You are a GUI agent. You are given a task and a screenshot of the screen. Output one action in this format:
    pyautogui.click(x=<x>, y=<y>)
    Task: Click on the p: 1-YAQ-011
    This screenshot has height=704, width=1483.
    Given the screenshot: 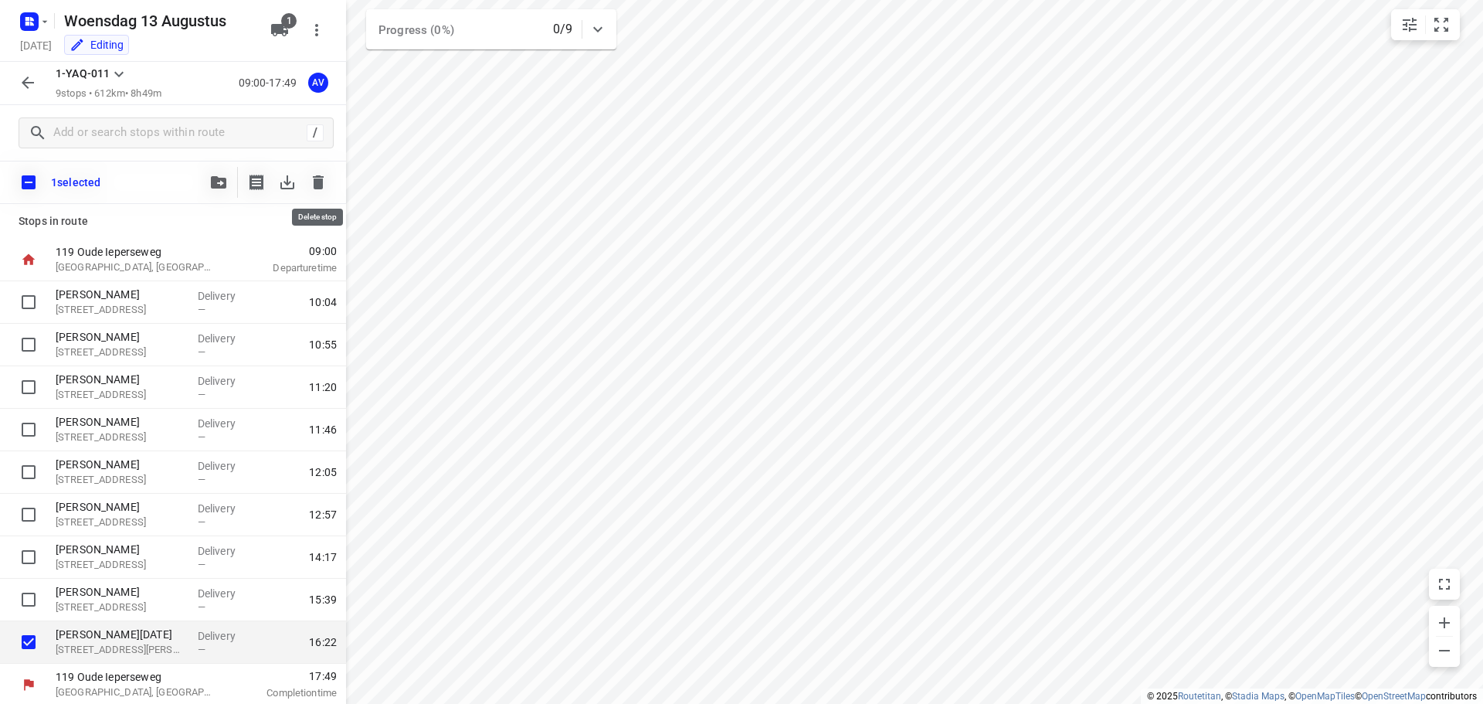 What is the action you would take?
    pyautogui.click(x=83, y=73)
    